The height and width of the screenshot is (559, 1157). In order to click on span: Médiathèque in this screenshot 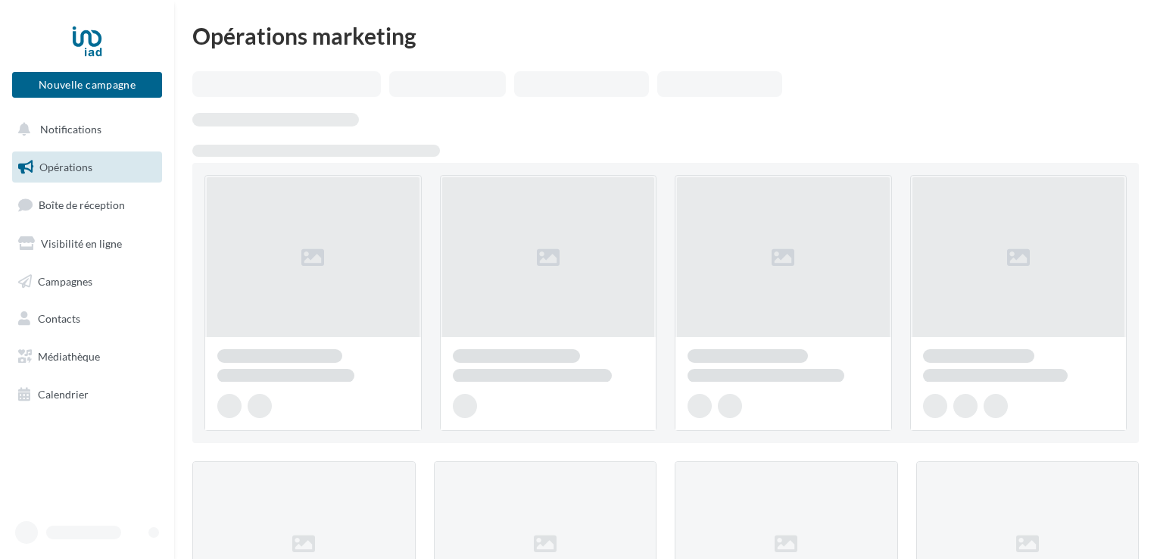, I will do `click(69, 356)`.